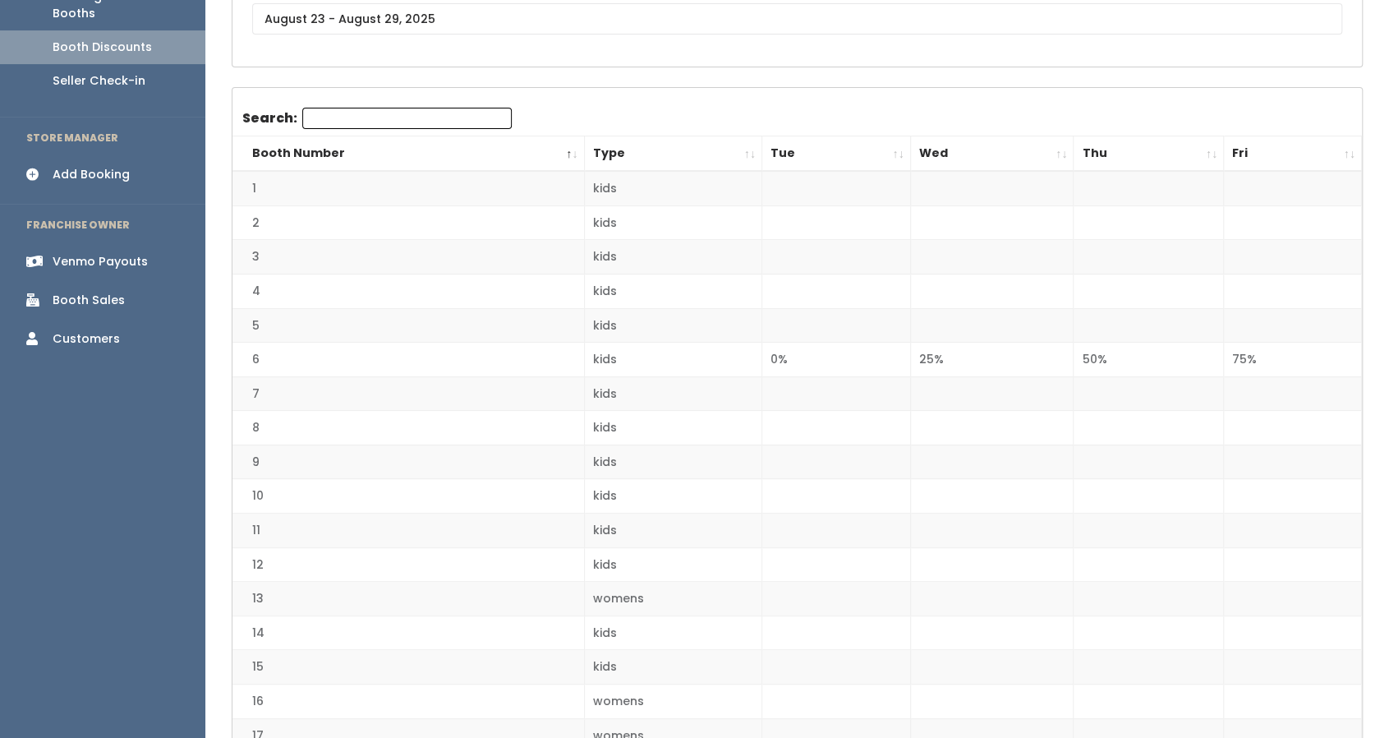 The image size is (1389, 738). What do you see at coordinates (1293, 154) in the screenshot?
I see `th: Fri: activate to sort column ascending` at bounding box center [1293, 154].